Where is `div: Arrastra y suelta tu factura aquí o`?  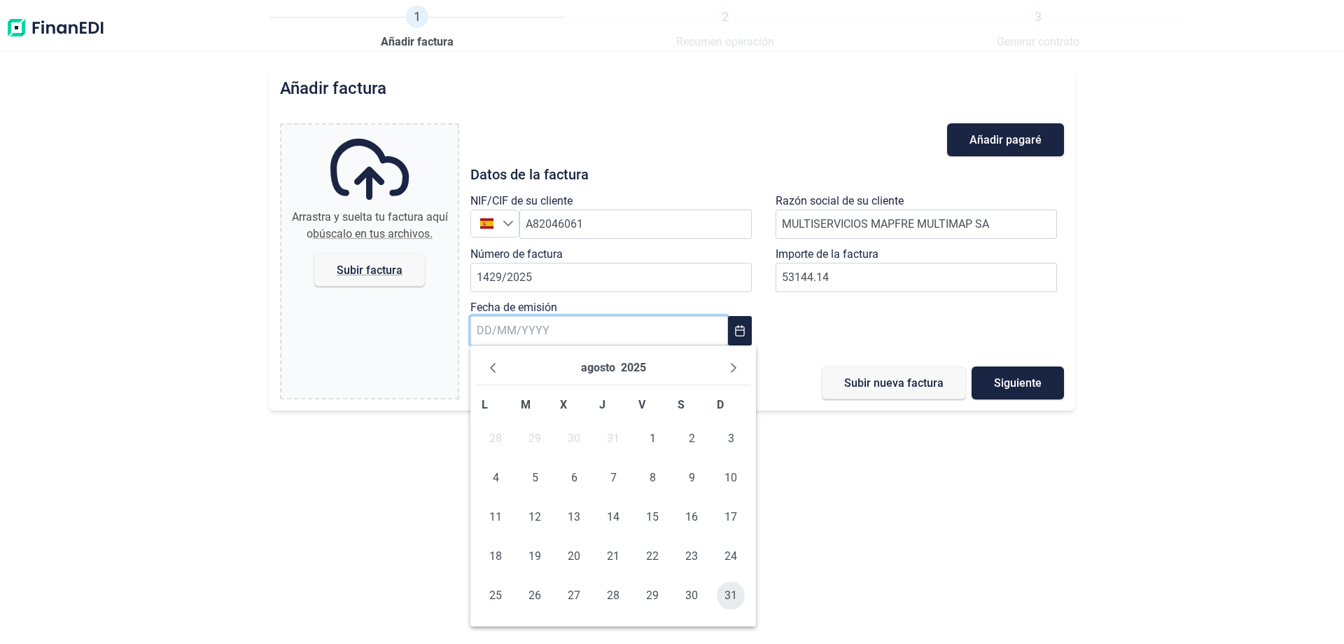
div: Arrastra y suelta tu factura aquí o is located at coordinates (370, 225).